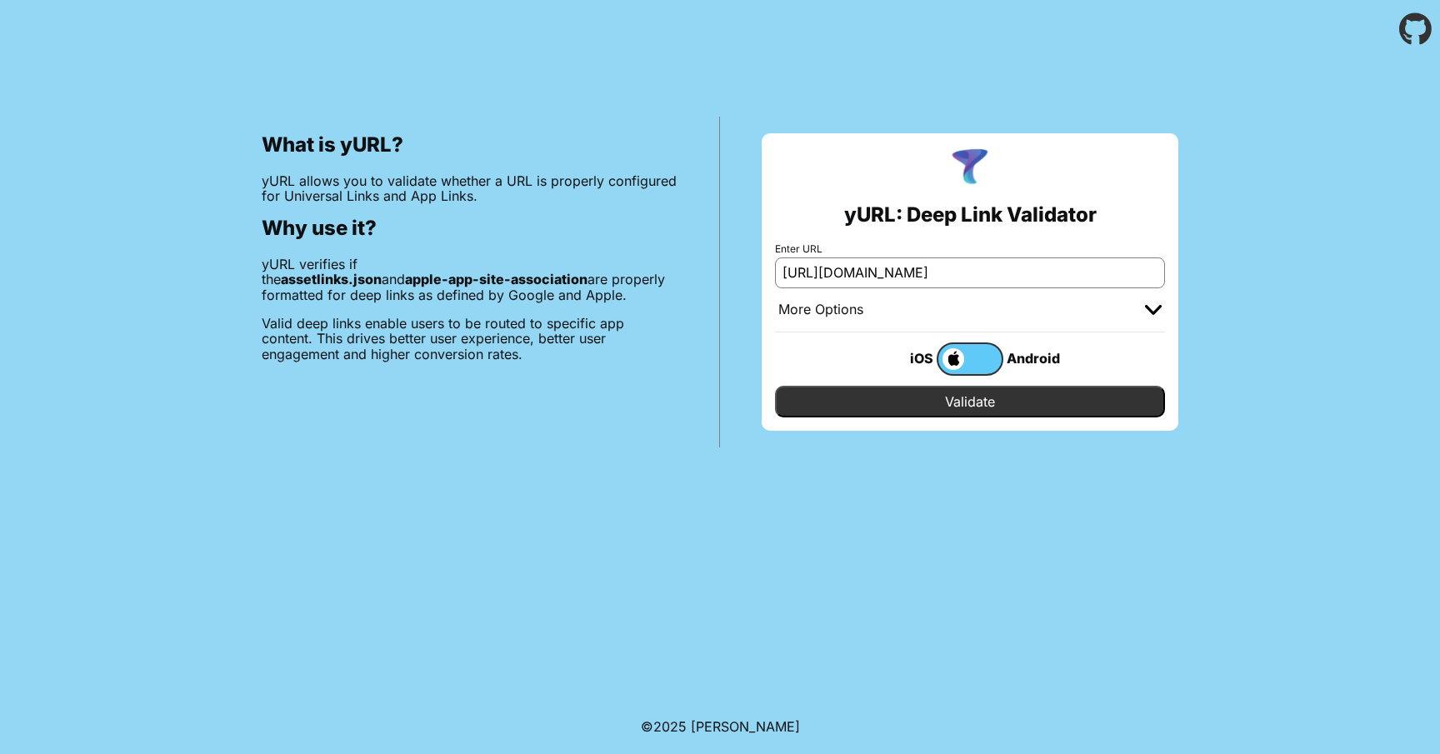  I want to click on p: yURL verifies if the and are properly formatted for deep links as defined by Google and Apple., so click(469, 279).